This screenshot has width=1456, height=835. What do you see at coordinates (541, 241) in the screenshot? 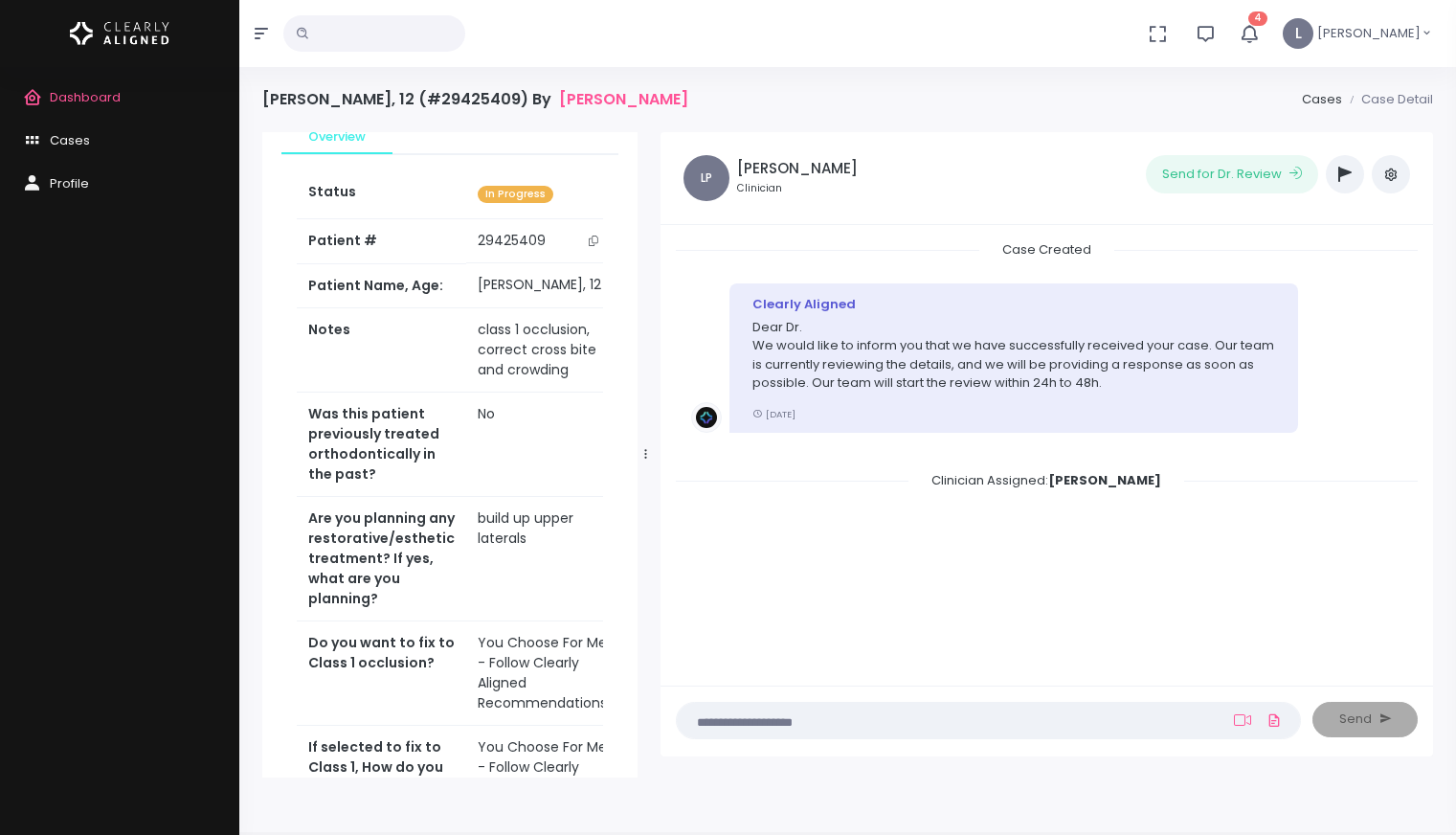
I see `td: 29425409` at bounding box center [541, 241].